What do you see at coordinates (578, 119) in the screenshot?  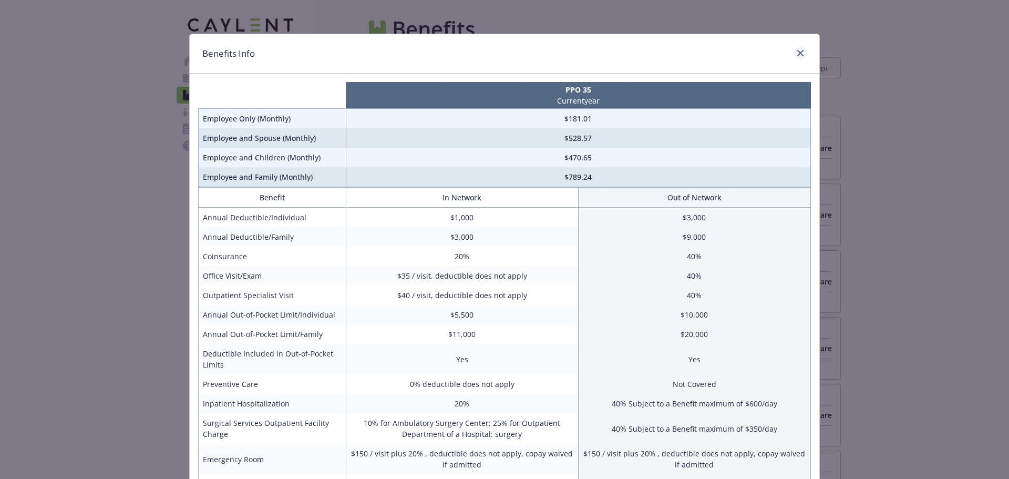 I see `td: $181.01` at bounding box center [578, 119].